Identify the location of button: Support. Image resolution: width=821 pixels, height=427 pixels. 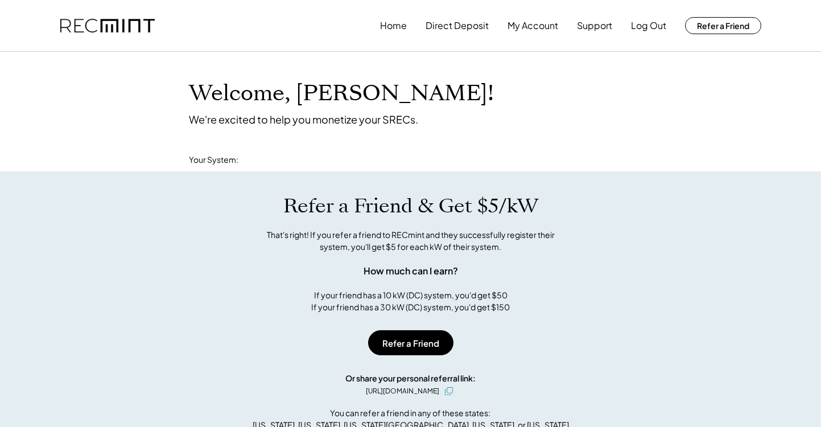
(595, 26).